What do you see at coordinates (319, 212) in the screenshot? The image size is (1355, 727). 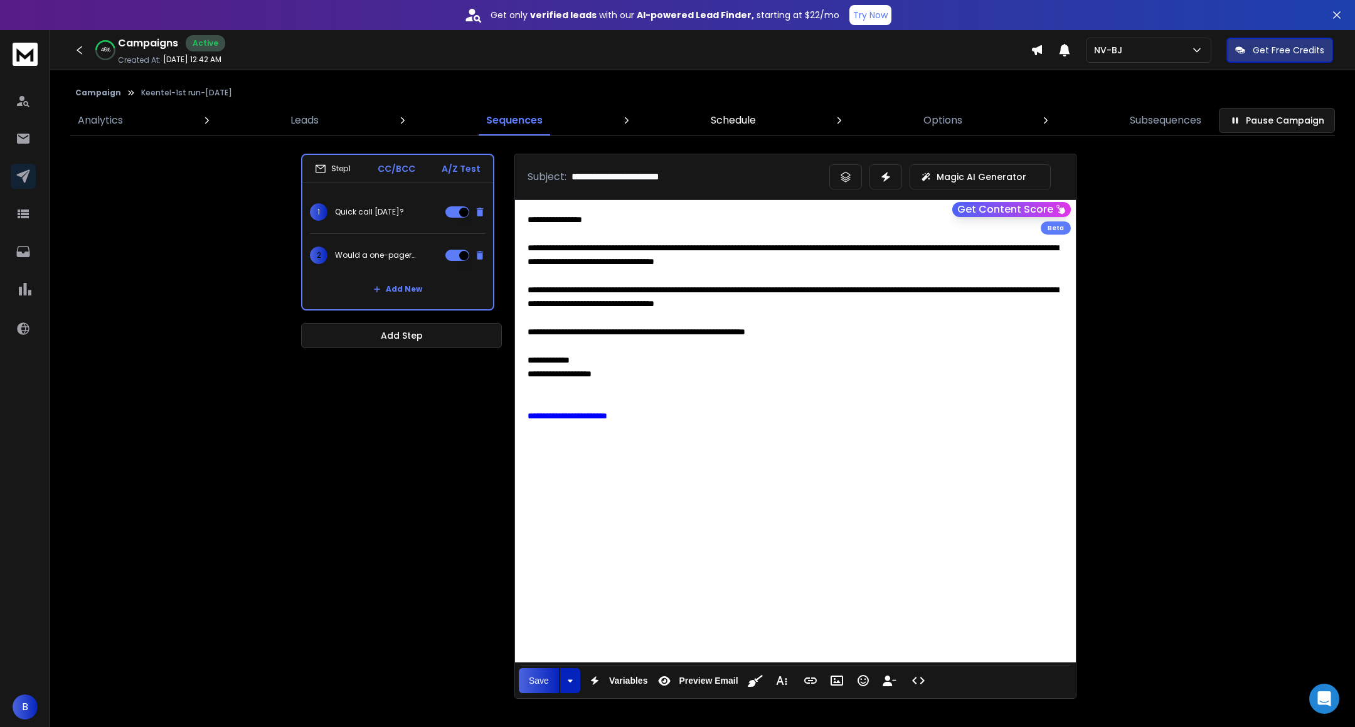 I see `span: 1` at bounding box center [319, 212].